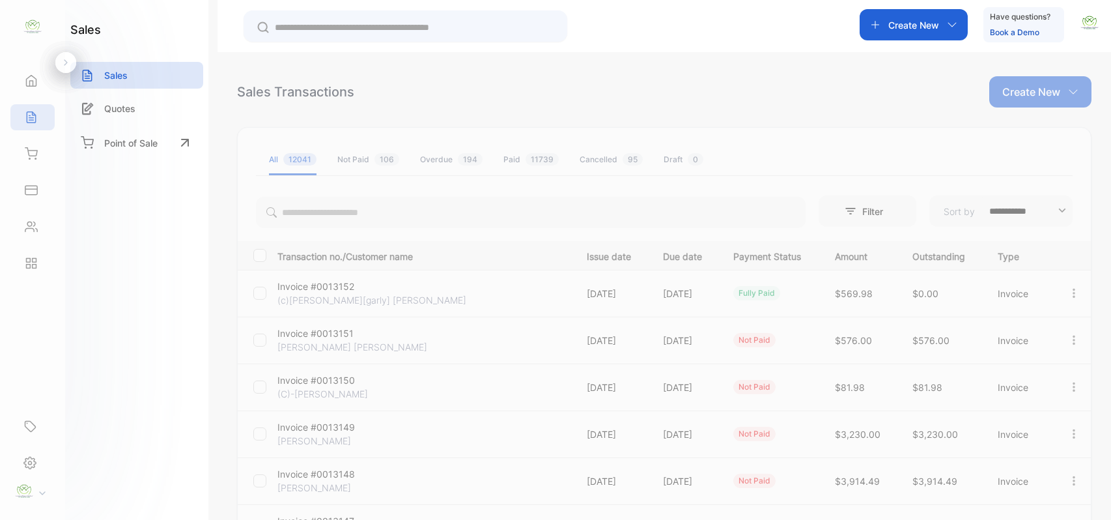 The image size is (1111, 520). What do you see at coordinates (300, 159) in the screenshot?
I see `span: 12041` at bounding box center [300, 159].